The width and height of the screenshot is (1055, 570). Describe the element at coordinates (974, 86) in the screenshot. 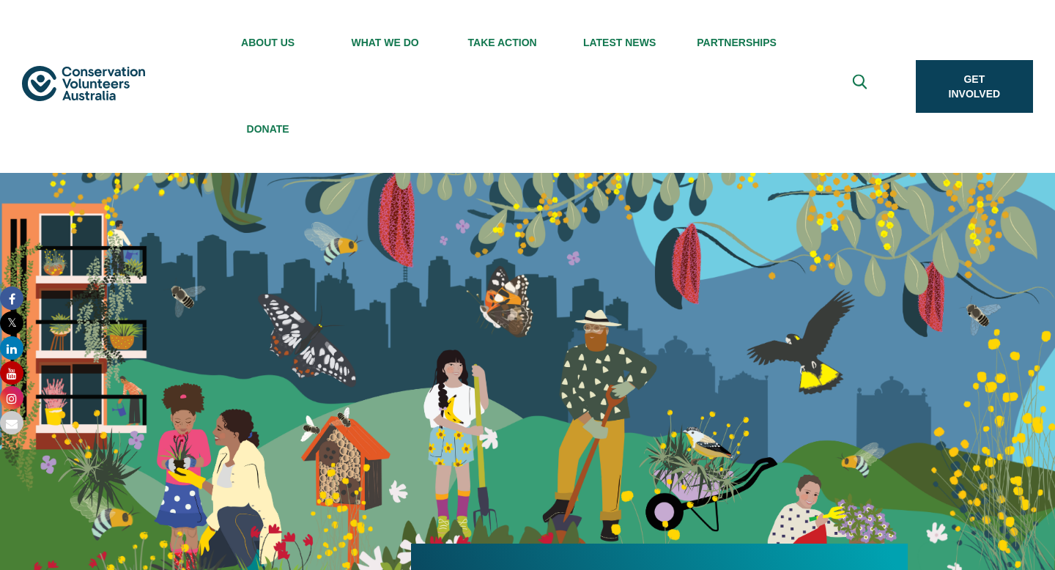

I see `a: Get Involved` at that location.